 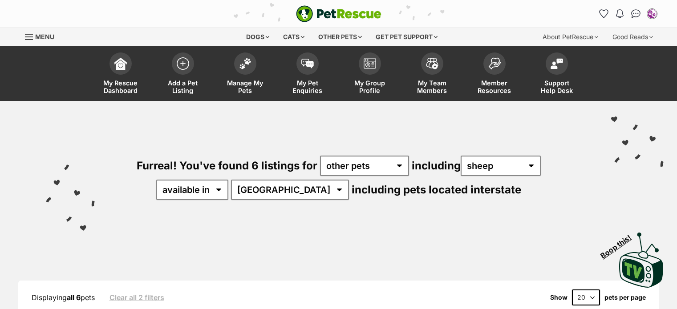 I want to click on img: help-desk-icon-fdf02630f3aa405de69fd3d07c3f3aa587a6932b1a1747fa1d2bba05be0121f9.svg, so click(x=557, y=64).